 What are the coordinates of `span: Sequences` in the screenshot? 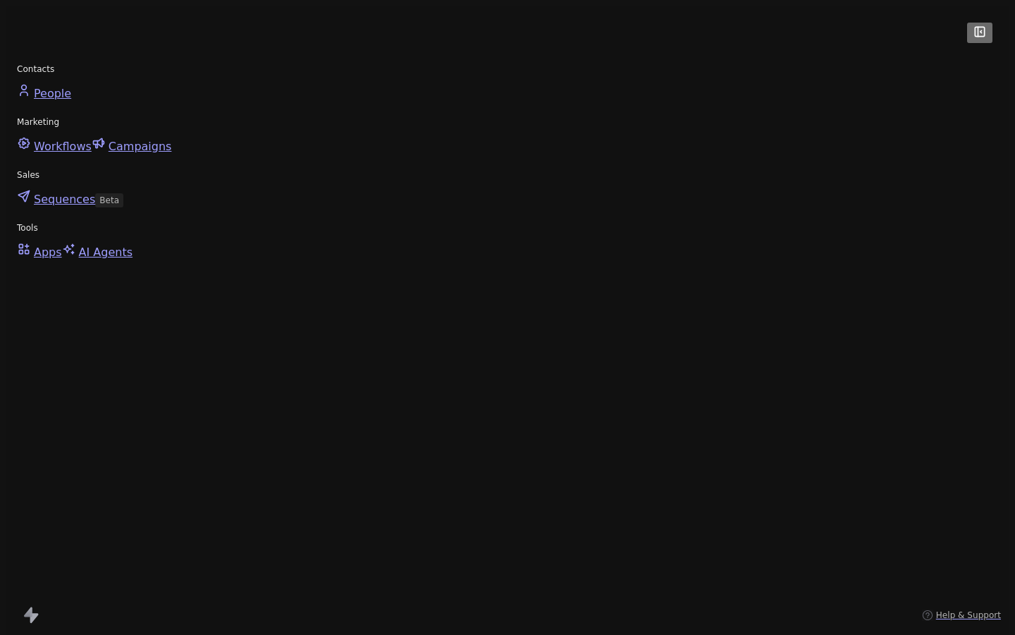 It's located at (64, 199).